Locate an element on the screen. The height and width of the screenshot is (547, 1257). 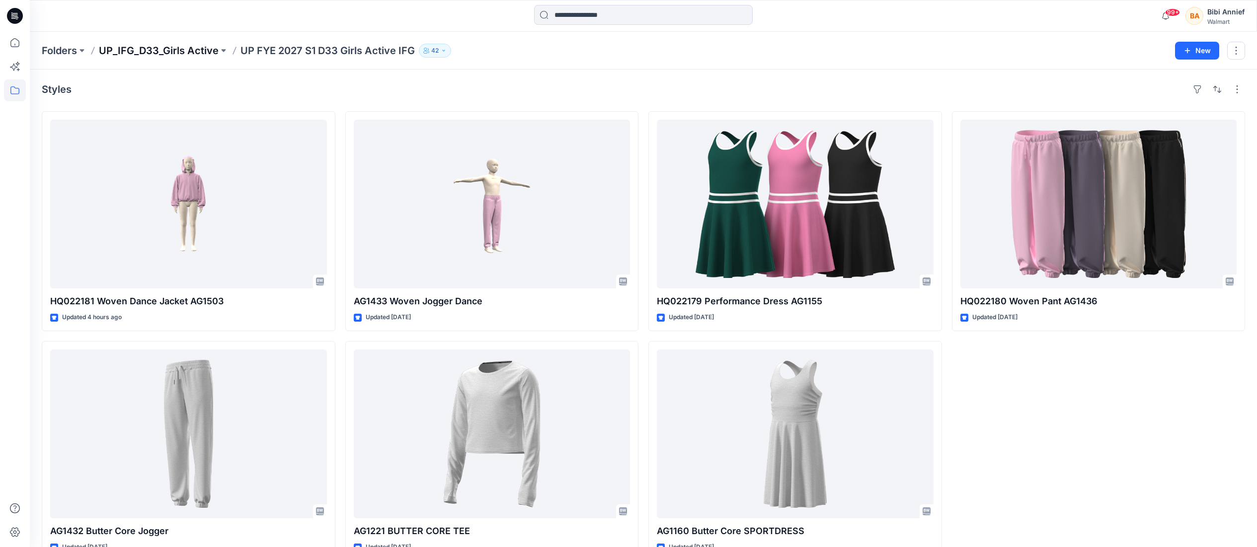
a: AG1221 BUTTER CORE TEE is located at coordinates (492, 434).